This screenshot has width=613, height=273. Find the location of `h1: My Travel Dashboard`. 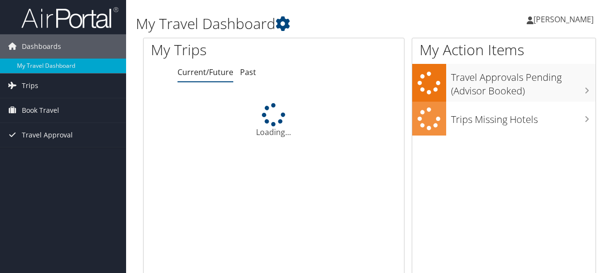

h1: My Travel Dashboard is located at coordinates (291, 24).